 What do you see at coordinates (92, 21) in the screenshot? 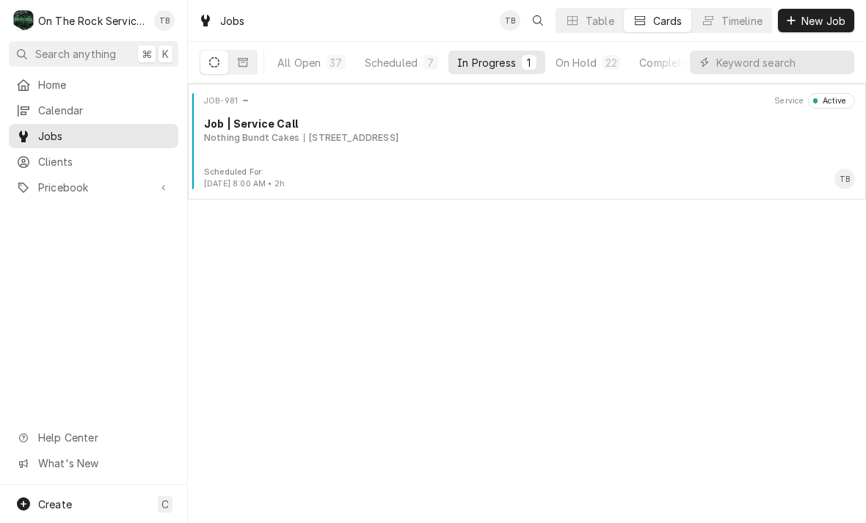
I see `div: On The Rock Services` at bounding box center [92, 21].